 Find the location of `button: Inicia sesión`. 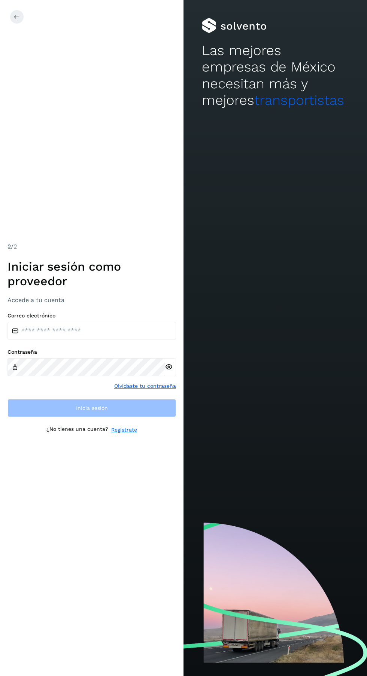

button: Inicia sesión is located at coordinates (92, 408).